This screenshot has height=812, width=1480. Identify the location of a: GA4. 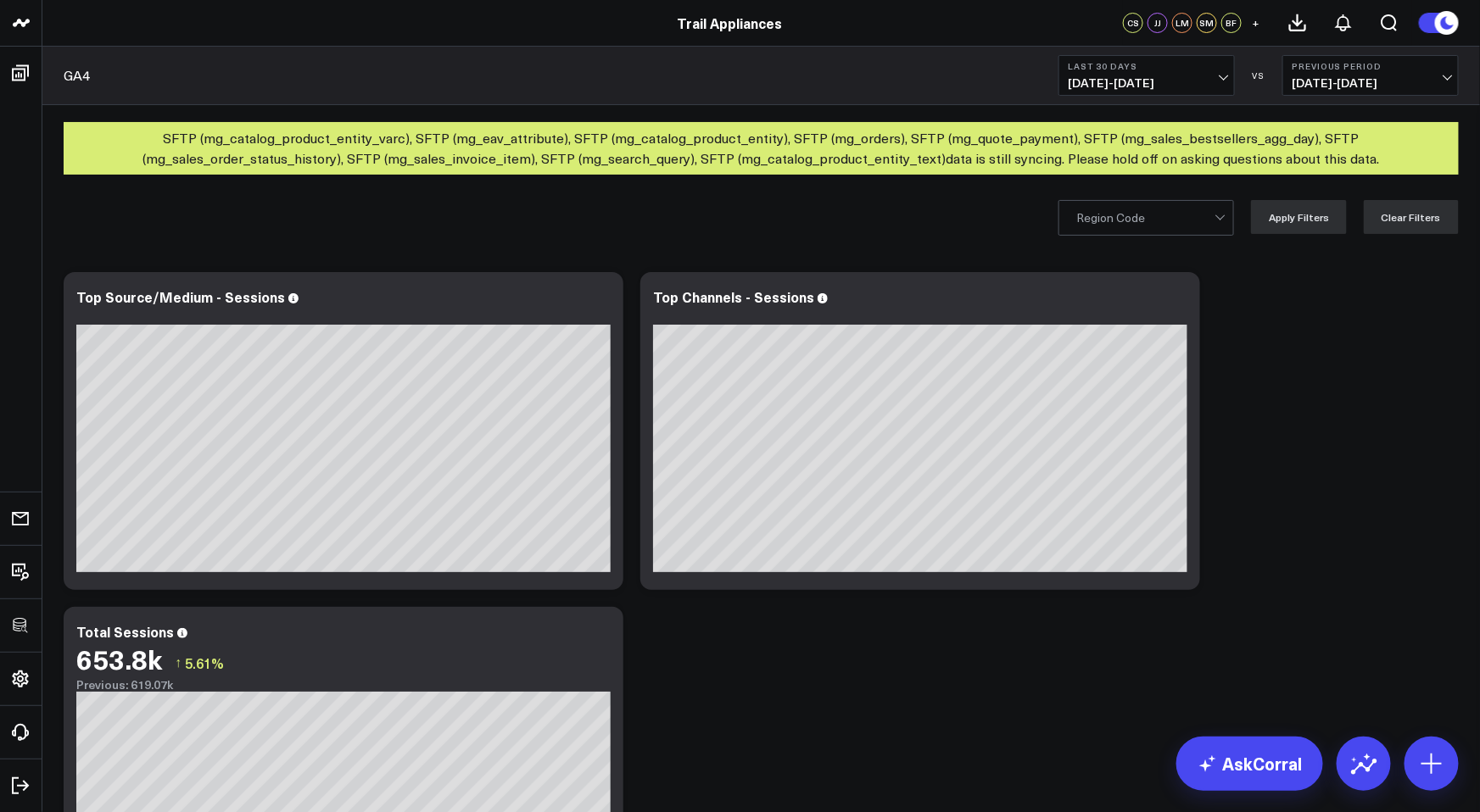
(77, 76).